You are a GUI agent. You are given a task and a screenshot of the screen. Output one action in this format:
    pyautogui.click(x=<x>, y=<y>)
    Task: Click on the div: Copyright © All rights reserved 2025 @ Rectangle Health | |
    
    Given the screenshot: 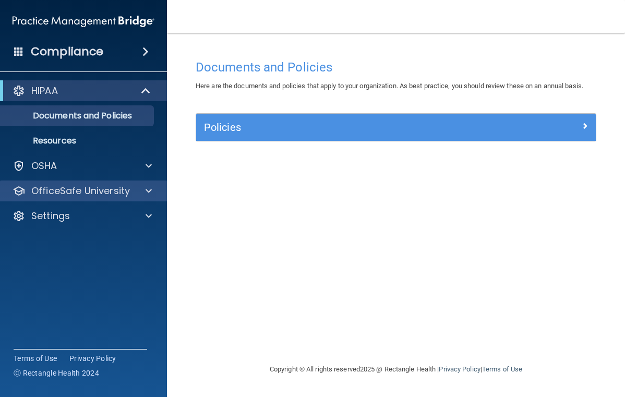 What is the action you would take?
    pyautogui.click(x=396, y=369)
    